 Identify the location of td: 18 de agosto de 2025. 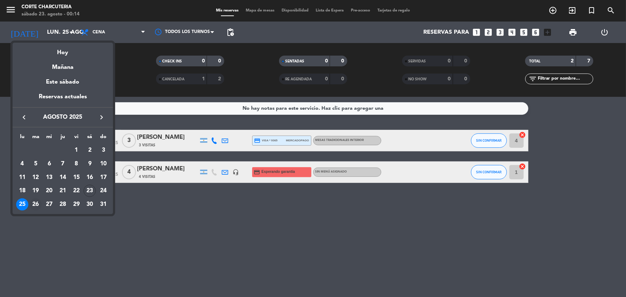
(22, 191).